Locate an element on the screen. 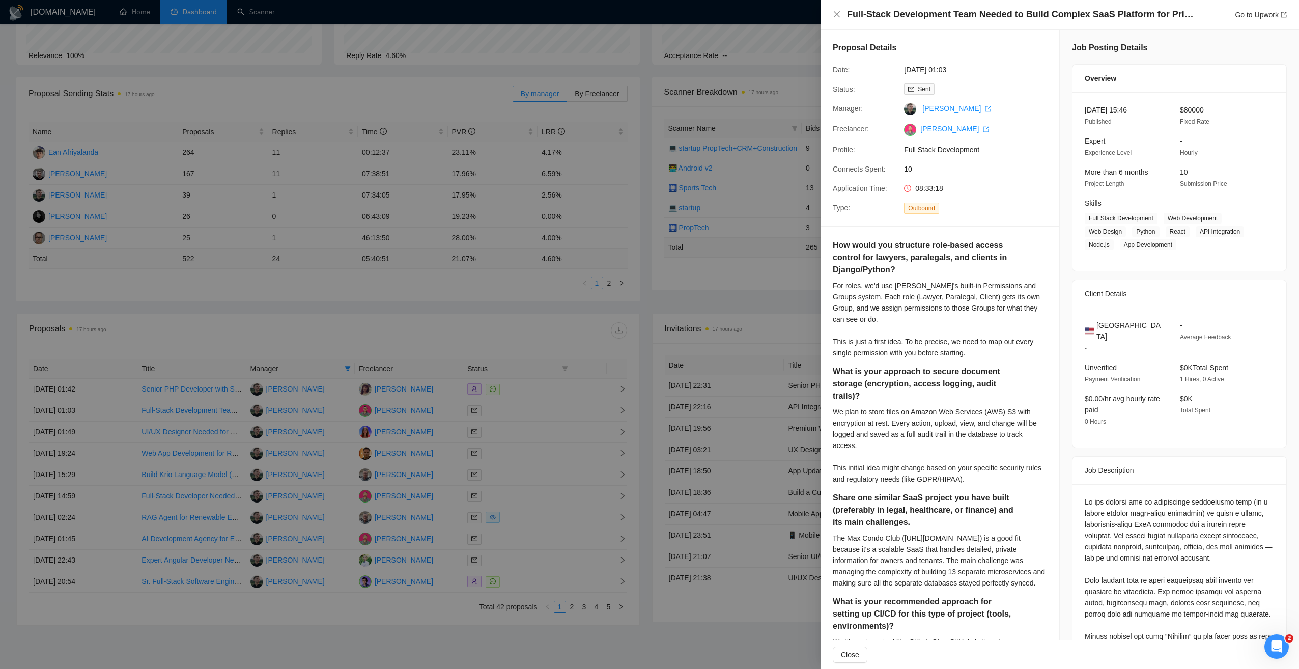 This screenshot has width=1299, height=669. h5: What is your approach to secure document storage (encryption, access logging, audit trails)? is located at coordinates (924, 384).